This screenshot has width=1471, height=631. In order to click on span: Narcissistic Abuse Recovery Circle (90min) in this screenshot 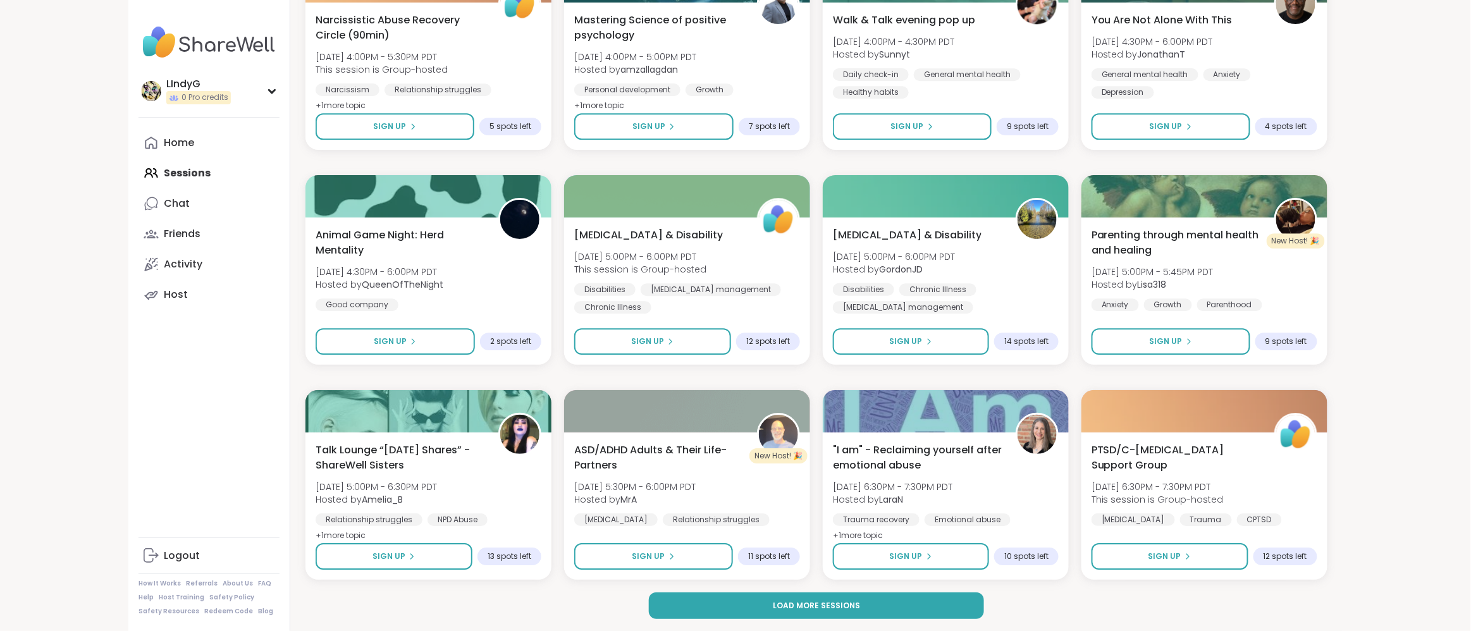, I will do `click(400, 28)`.